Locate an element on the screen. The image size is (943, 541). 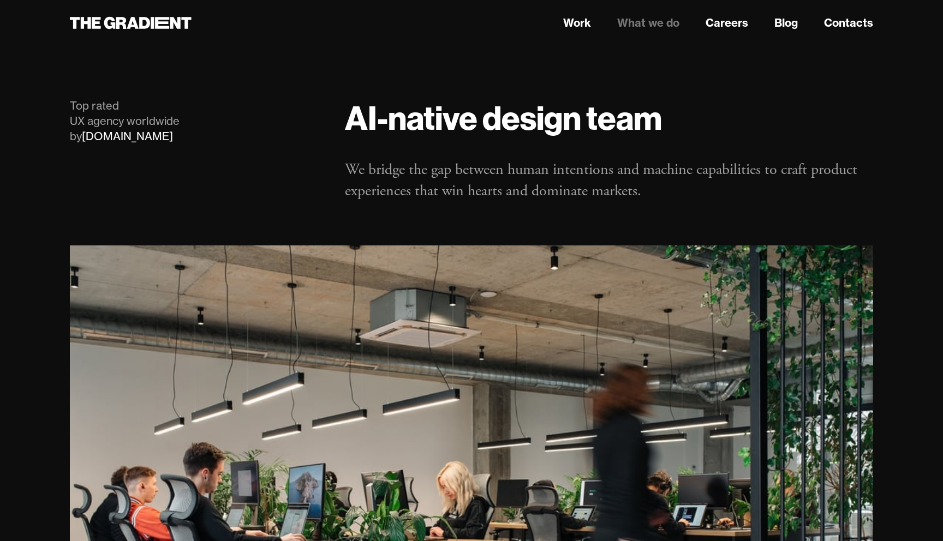
a: Contacts is located at coordinates (849, 23).